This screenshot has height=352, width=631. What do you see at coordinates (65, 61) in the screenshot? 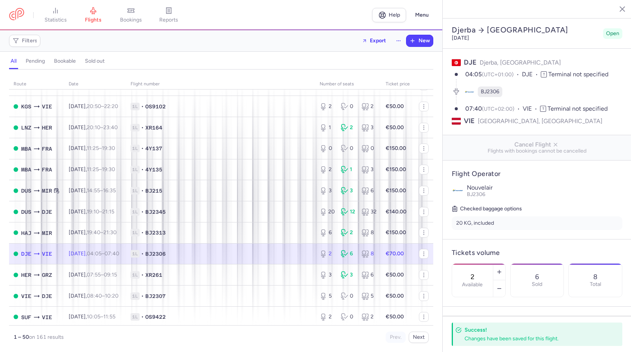
I see `h4: bookable` at bounding box center [65, 61].